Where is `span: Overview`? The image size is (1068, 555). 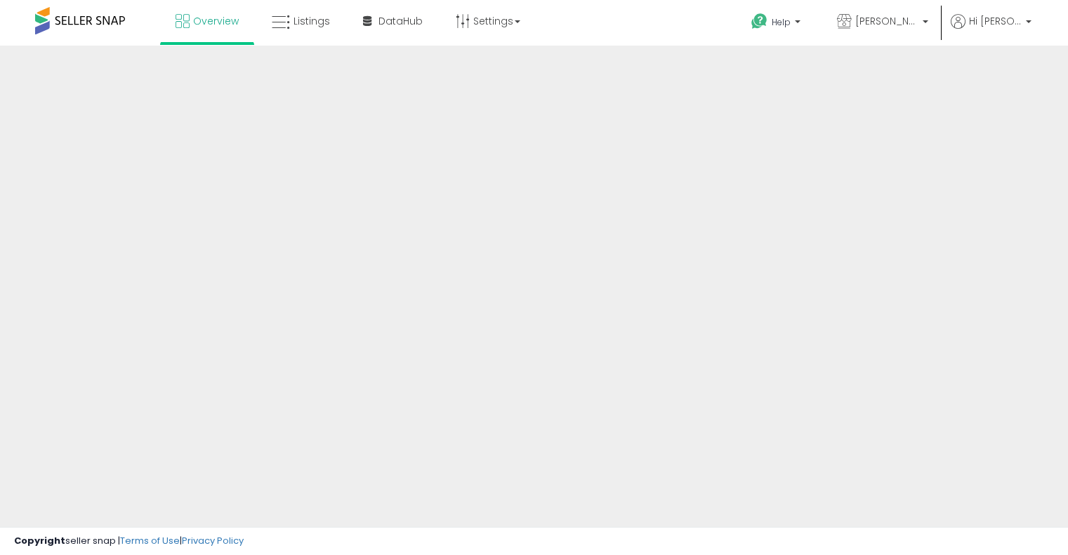
span: Overview is located at coordinates (216, 21).